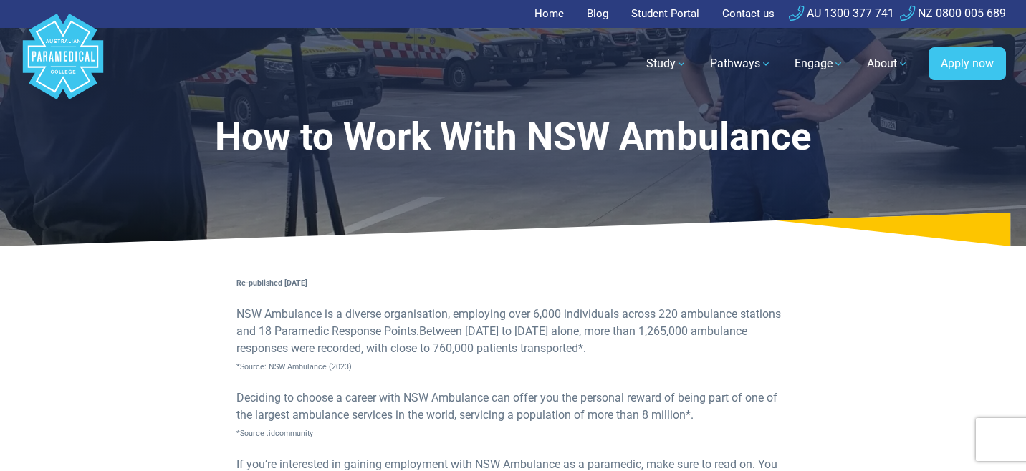 The image size is (1026, 471). Describe the element at coordinates (513, 137) in the screenshot. I see `h1: How to Work With NSW Ambulance` at that location.